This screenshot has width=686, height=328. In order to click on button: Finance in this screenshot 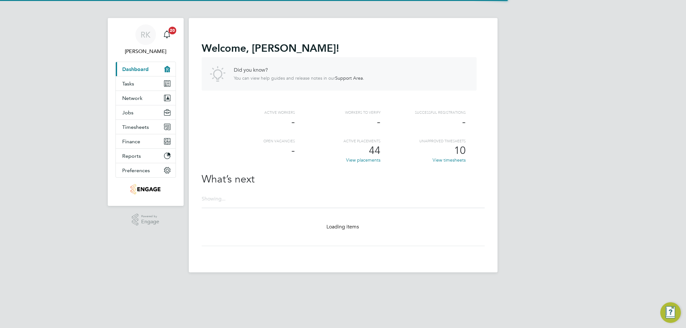, I will do `click(146, 141)`.